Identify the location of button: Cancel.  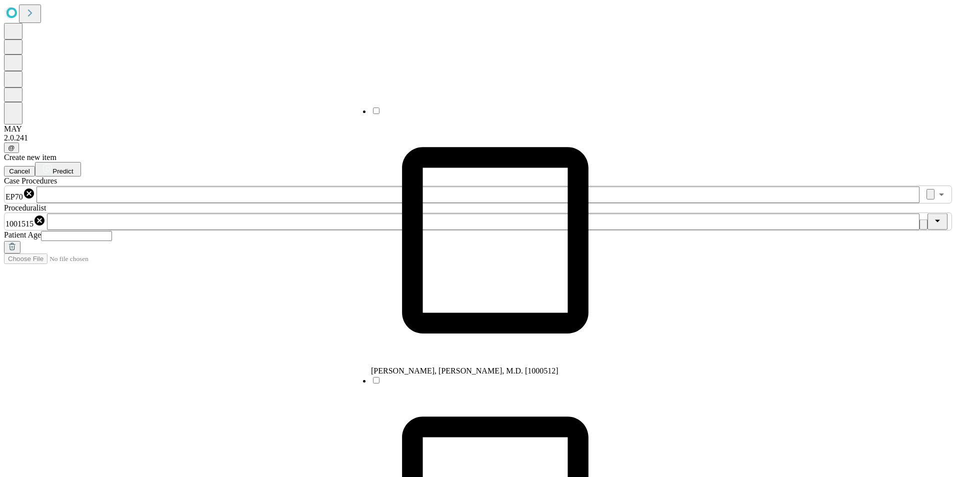
(19, 171).